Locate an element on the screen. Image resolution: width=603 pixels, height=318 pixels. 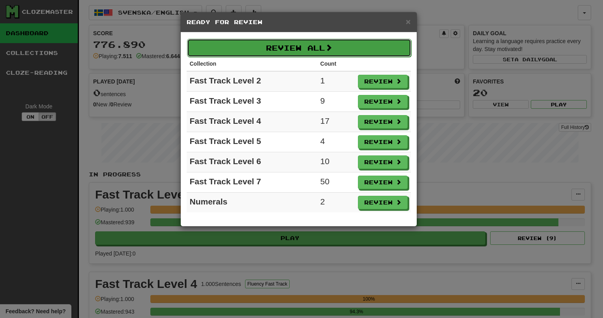
td: 17 is located at coordinates (336, 122).